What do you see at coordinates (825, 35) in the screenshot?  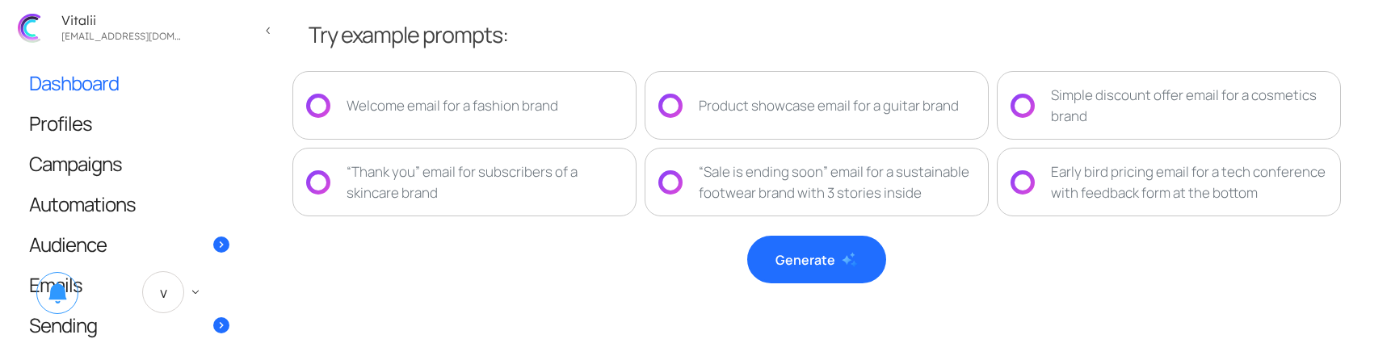 I see `div: Try example prompts:` at bounding box center [825, 35].